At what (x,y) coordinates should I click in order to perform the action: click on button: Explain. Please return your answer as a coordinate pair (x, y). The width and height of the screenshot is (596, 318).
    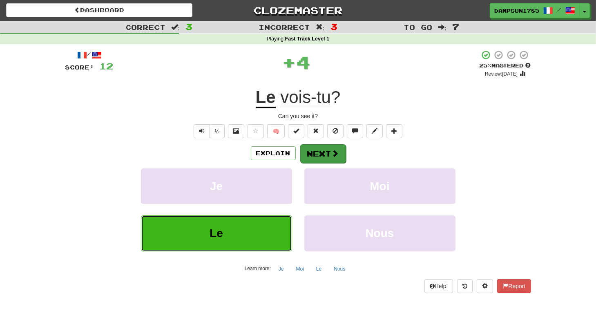
    Looking at the image, I should click on (273, 153).